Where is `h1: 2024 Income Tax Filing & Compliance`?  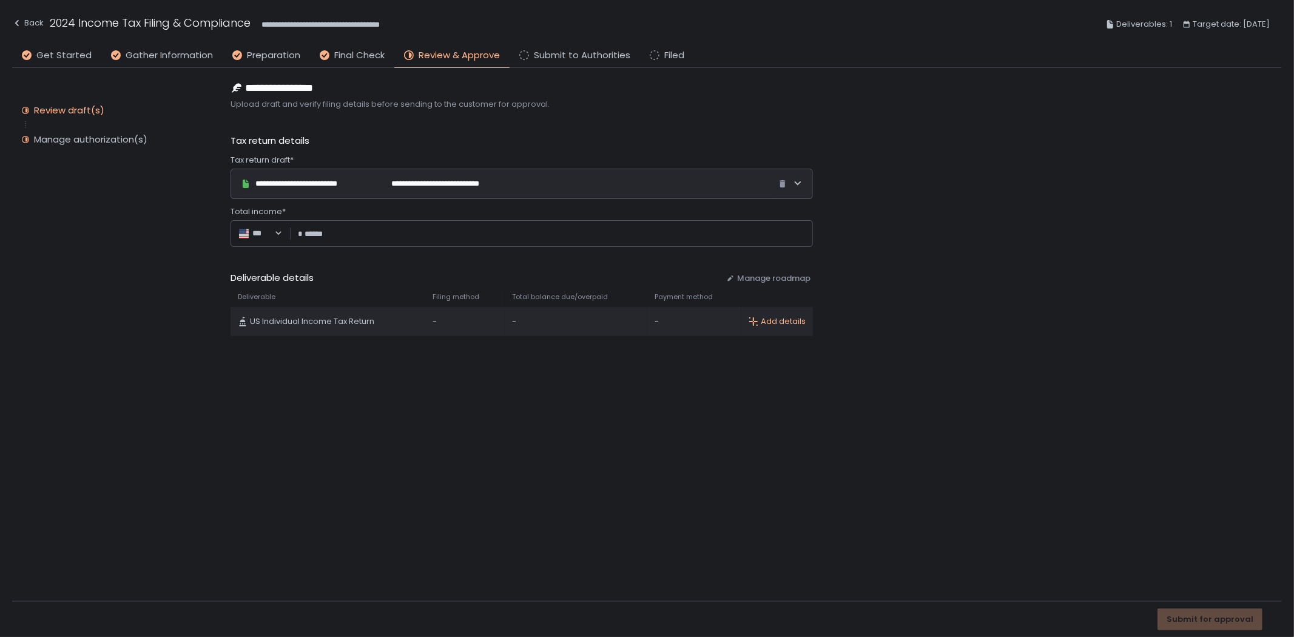
h1: 2024 Income Tax Filing & Compliance is located at coordinates (150, 22).